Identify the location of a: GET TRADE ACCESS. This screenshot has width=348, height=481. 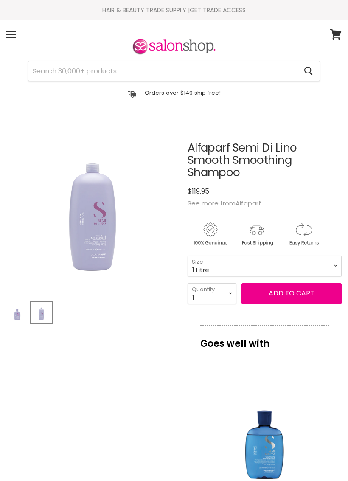
(218, 10).